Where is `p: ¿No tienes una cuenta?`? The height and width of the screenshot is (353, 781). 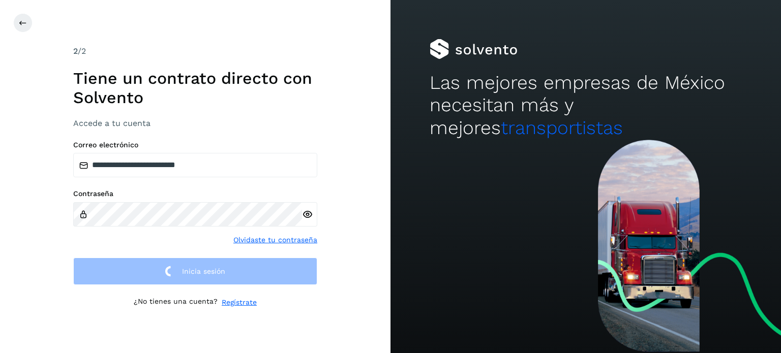
p: ¿No tienes una cuenta? is located at coordinates (175, 303).